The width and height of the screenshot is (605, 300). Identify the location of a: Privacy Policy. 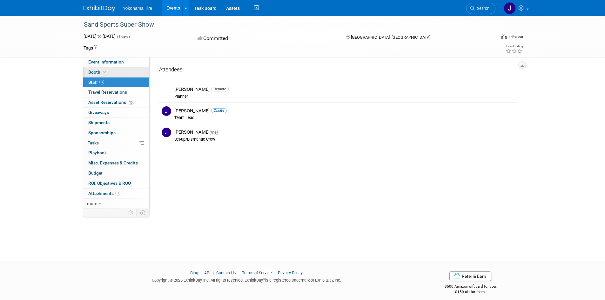
(290, 273).